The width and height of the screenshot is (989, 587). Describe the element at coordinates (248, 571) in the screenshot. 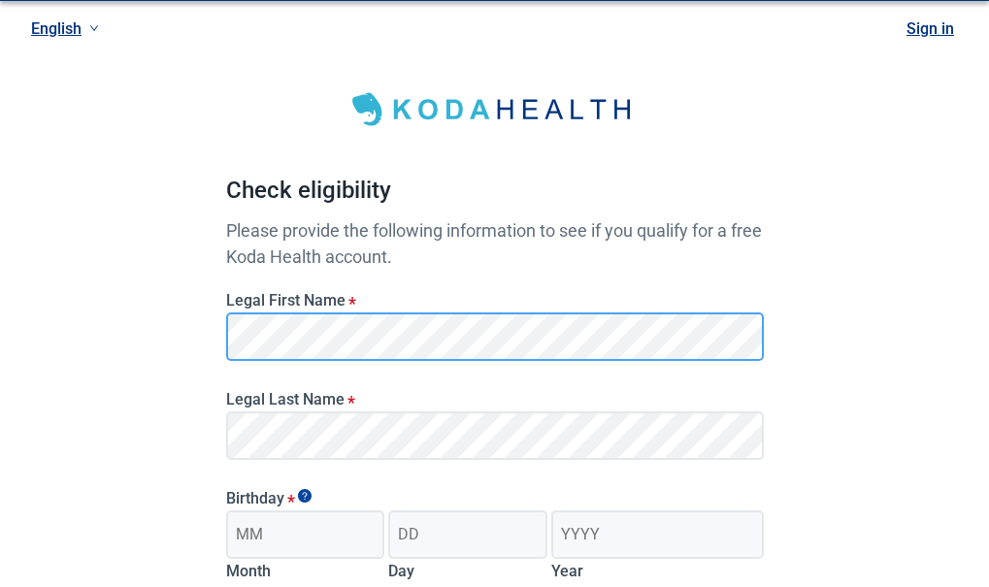

I see `label: Month` at that location.